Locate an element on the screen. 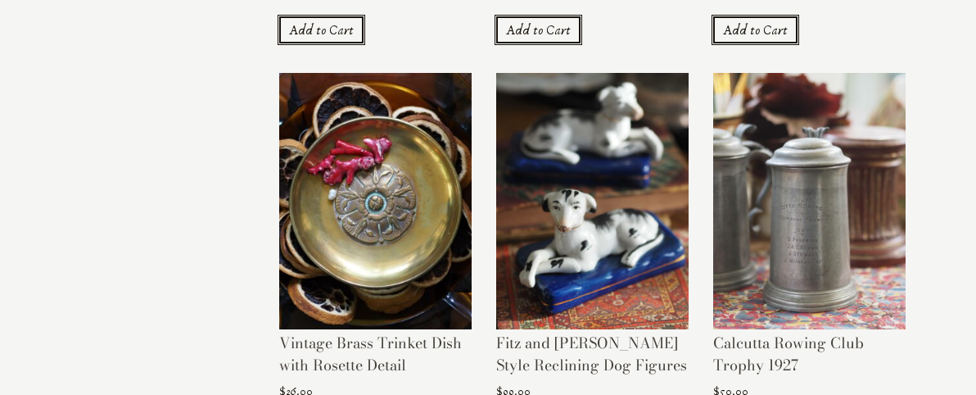 Image resolution: width=976 pixels, height=395 pixels. h2: Calcutta Rowing Club Trophy 1927 is located at coordinates (809, 357).